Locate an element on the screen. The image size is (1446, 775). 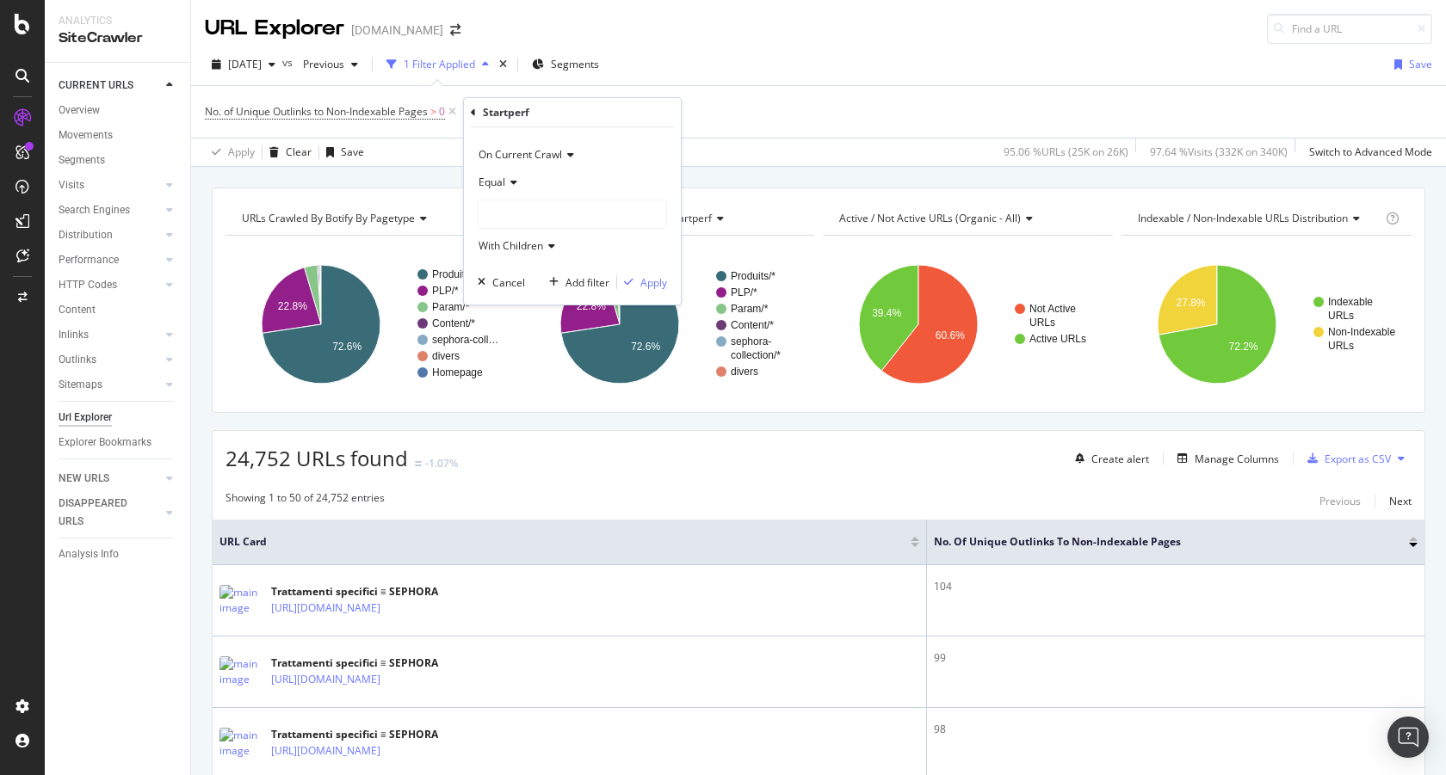
a: Visits is located at coordinates (109, 185).